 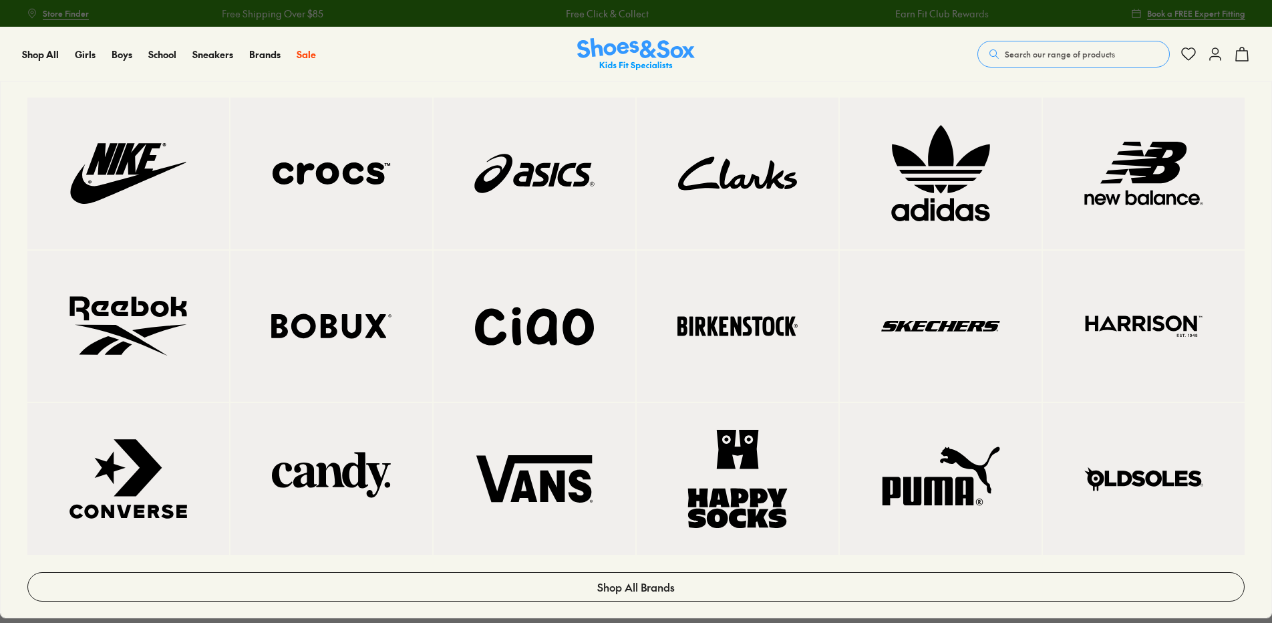 What do you see at coordinates (65, 13) in the screenshot?
I see `span: Store Finder` at bounding box center [65, 13].